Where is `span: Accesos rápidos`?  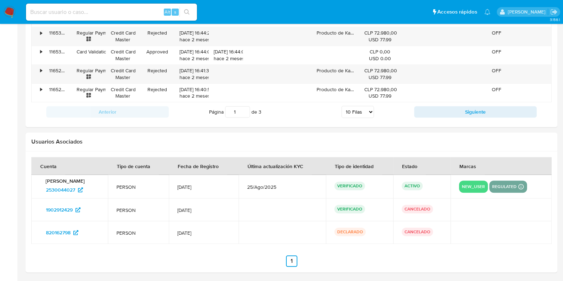
span: Accesos rápidos is located at coordinates (457, 12).